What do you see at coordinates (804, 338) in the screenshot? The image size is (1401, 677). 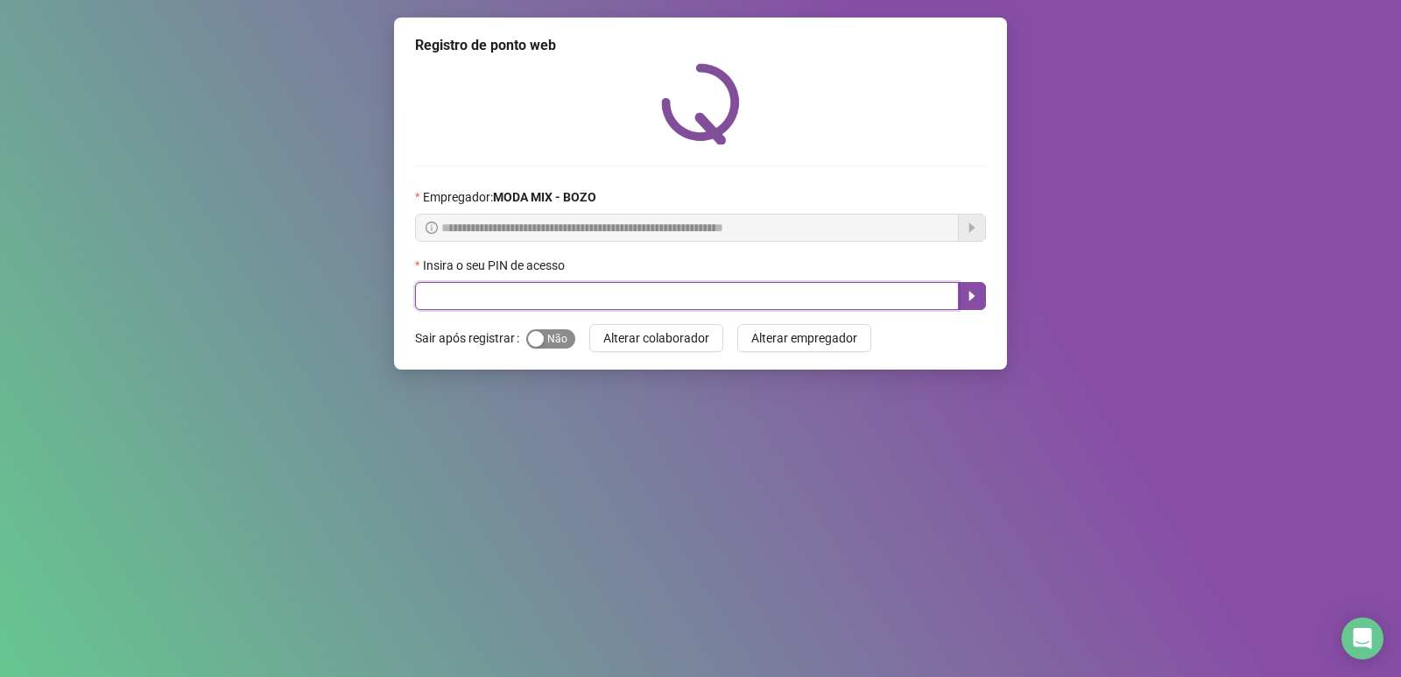 I see `button: Alterar empregador` at bounding box center [804, 338].